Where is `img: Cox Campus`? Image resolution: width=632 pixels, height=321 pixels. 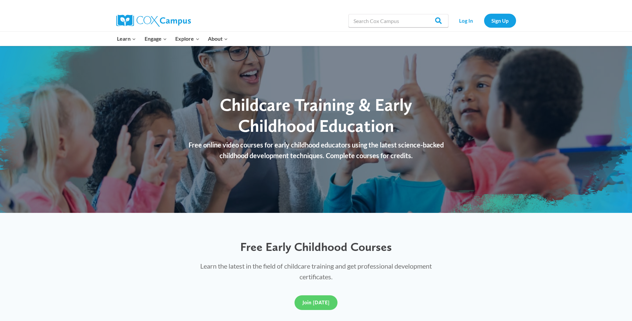 img: Cox Campus is located at coordinates (154, 21).